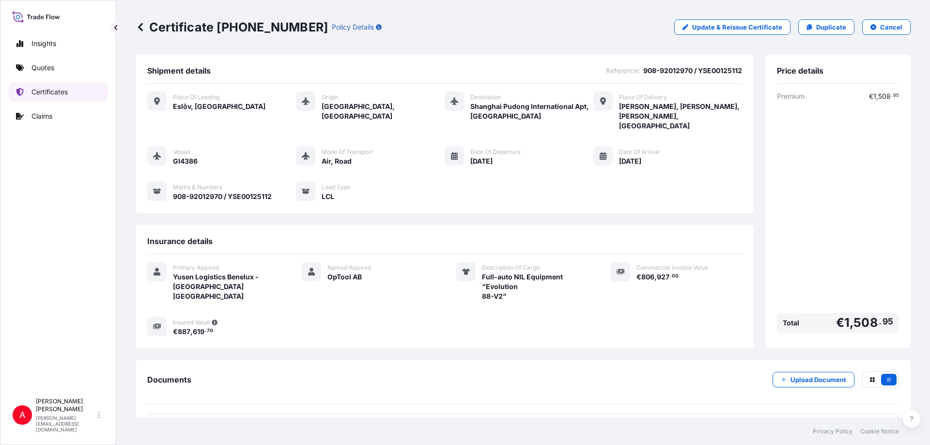  Describe the element at coordinates (328, 197) in the screenshot. I see `span: LCL` at that location.